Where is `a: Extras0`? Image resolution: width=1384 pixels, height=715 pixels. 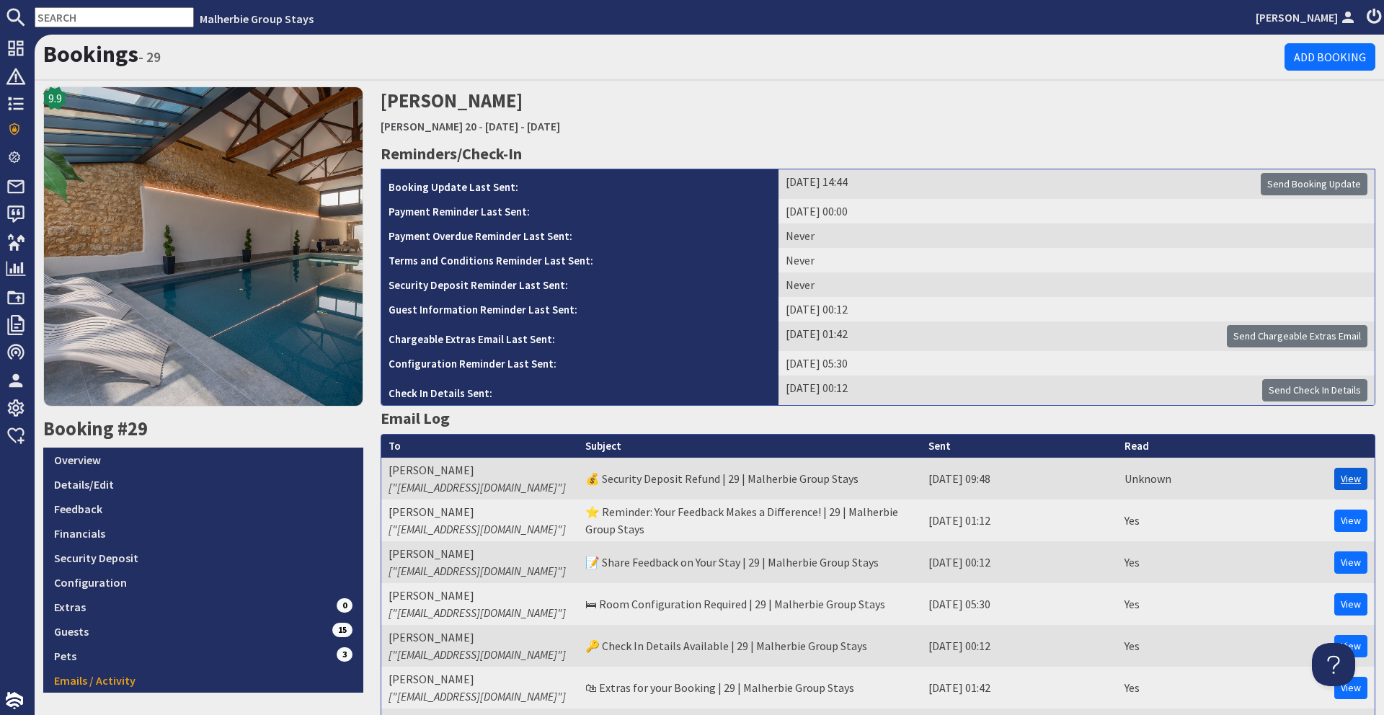
a: Extras0 is located at coordinates (203, 607).